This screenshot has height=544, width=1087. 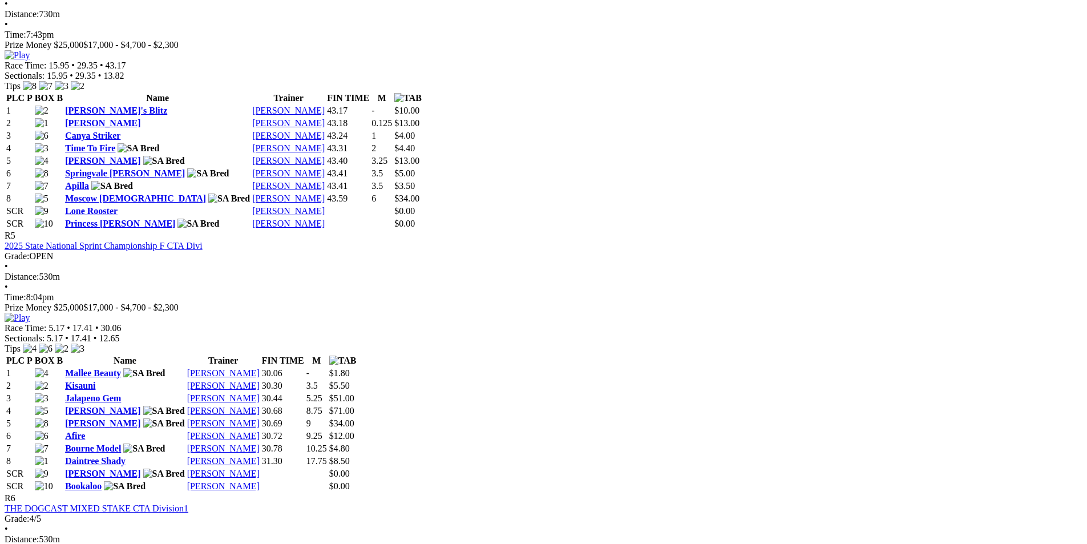 I want to click on span: $4.00, so click(x=405, y=135).